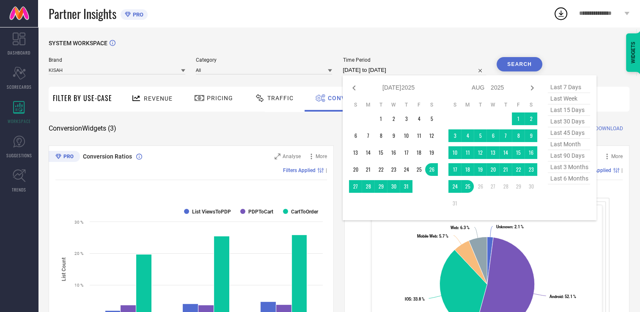  I want to click on td: Thu Jul 03 2025, so click(406, 119).